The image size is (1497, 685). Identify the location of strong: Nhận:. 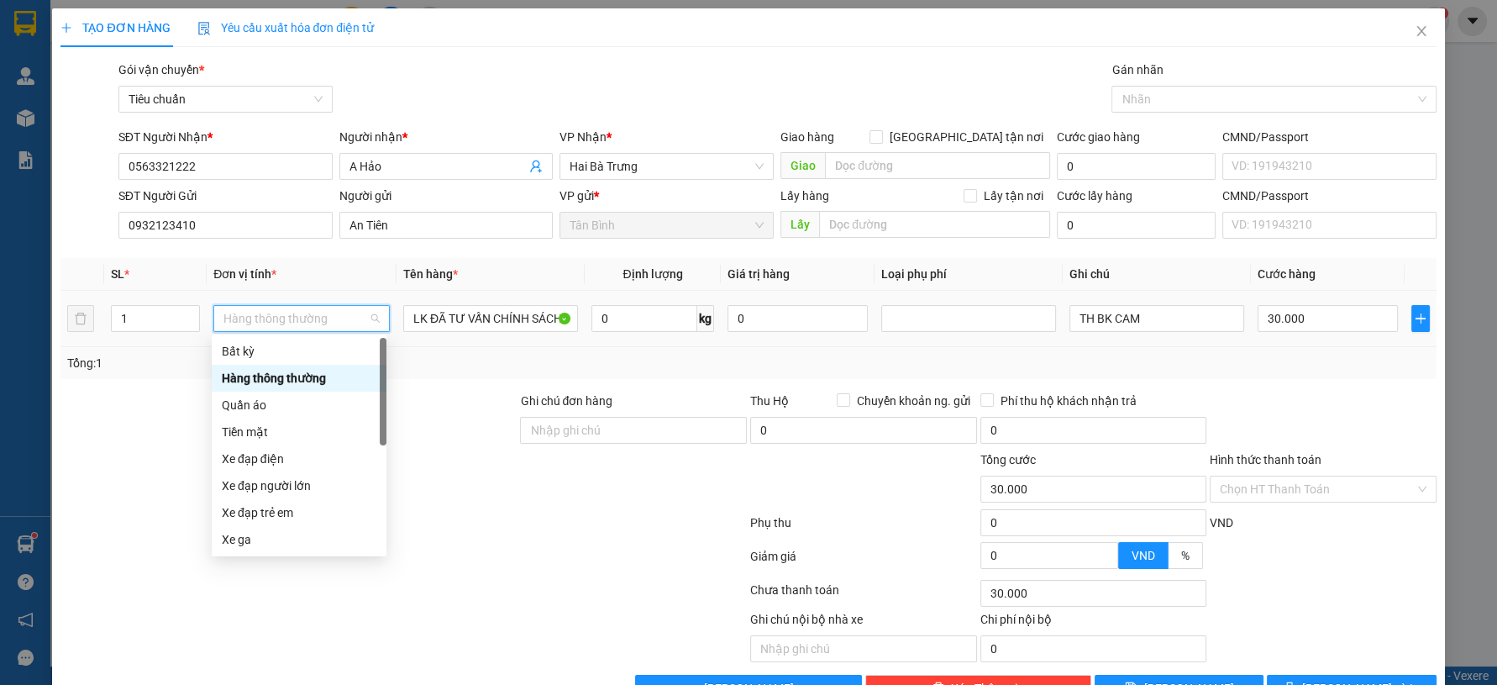
(124, 148).